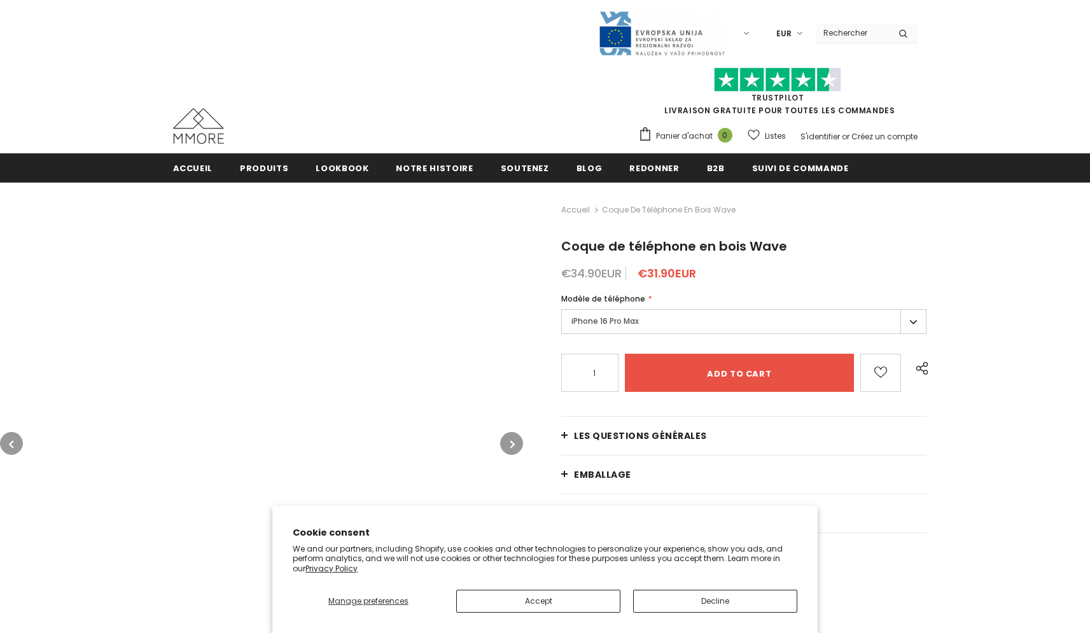  What do you see at coordinates (602, 475) in the screenshot?
I see `span: EMBALLAGE` at bounding box center [602, 475].